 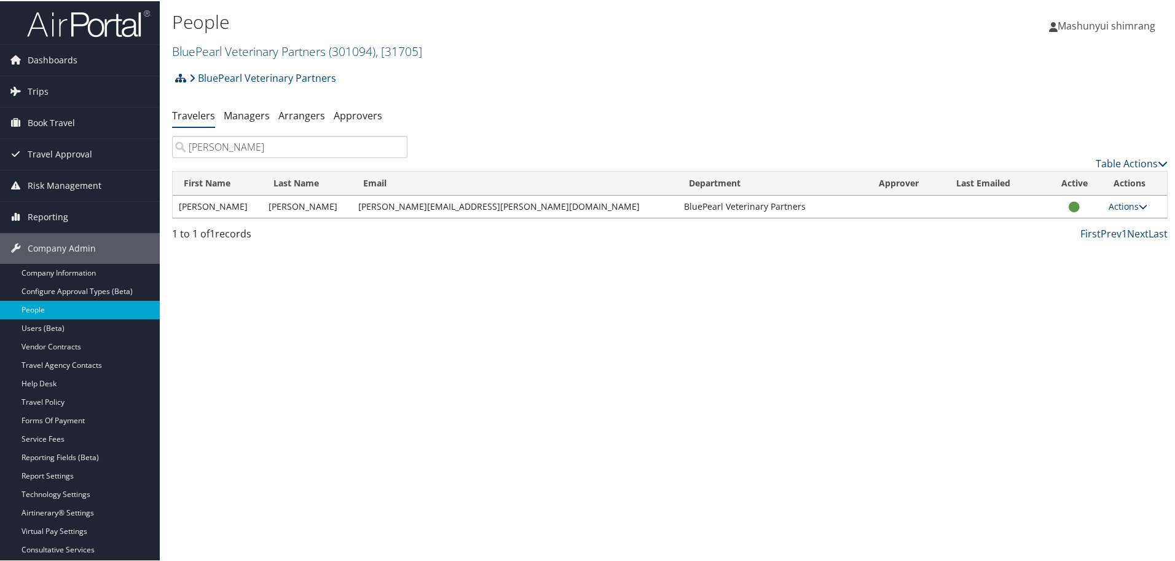 What do you see at coordinates (358, 114) in the screenshot?
I see `a: Approvers` at bounding box center [358, 114].